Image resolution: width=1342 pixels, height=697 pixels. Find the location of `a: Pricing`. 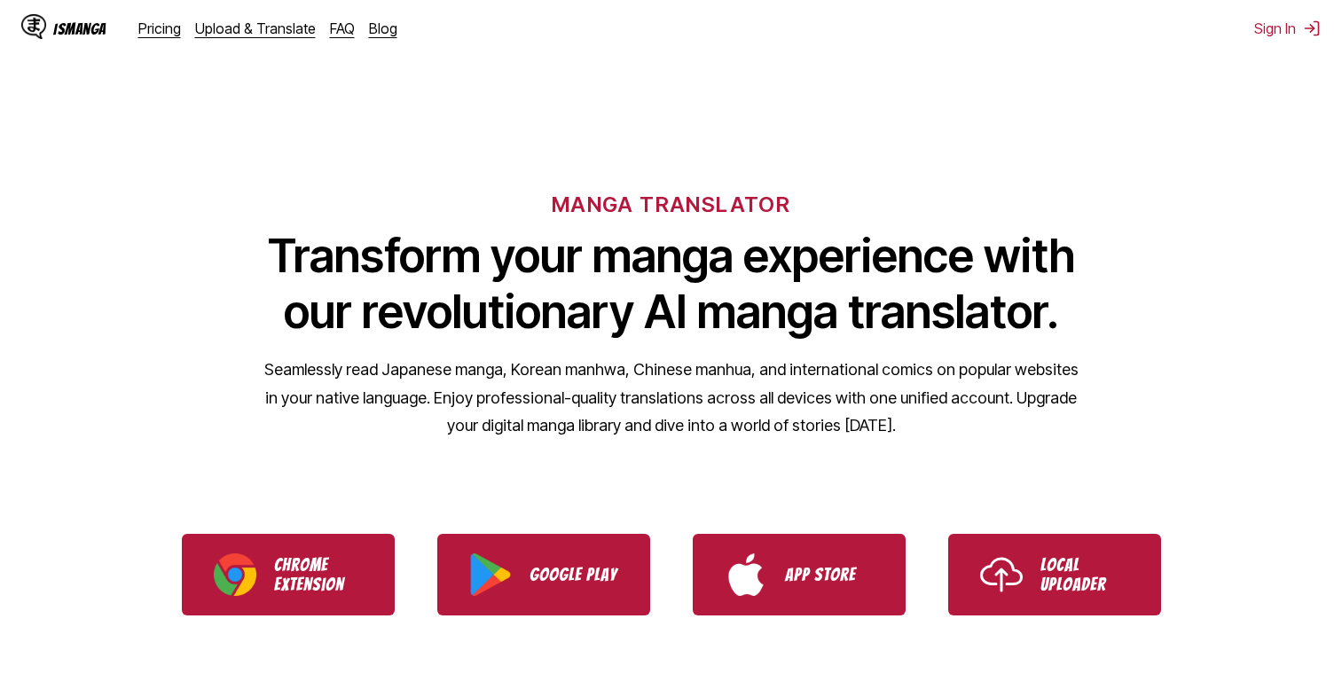

a: Pricing is located at coordinates (160, 28).